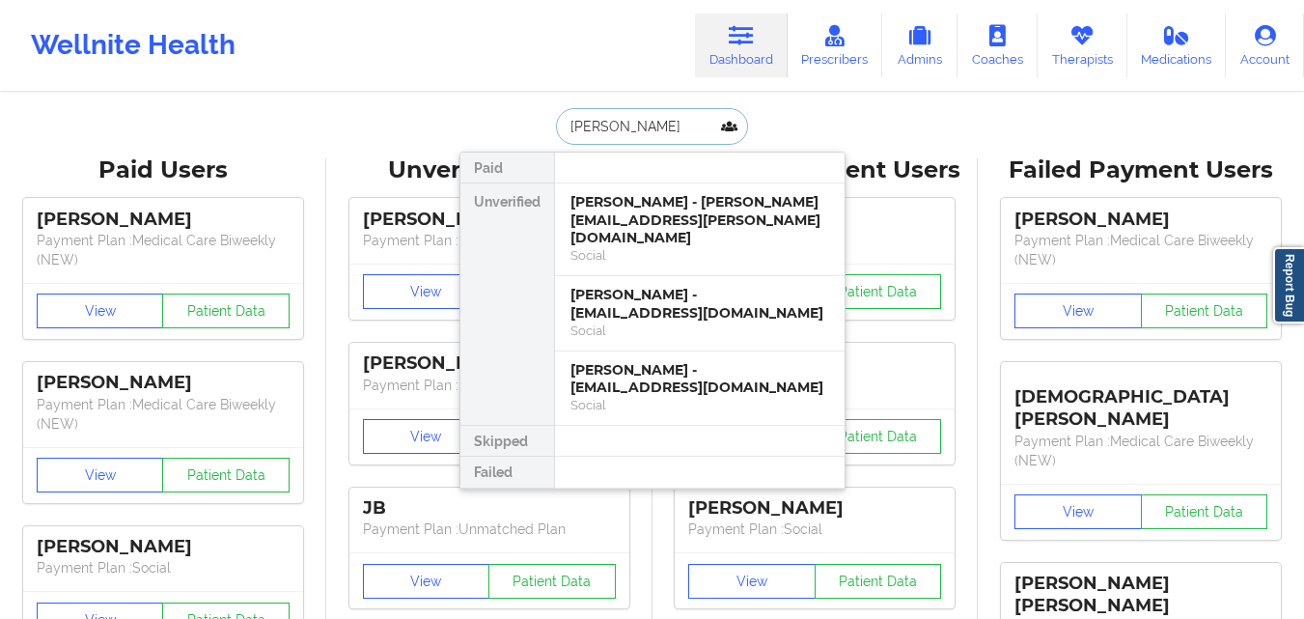  I want to click on div: Paid, so click(507, 168).